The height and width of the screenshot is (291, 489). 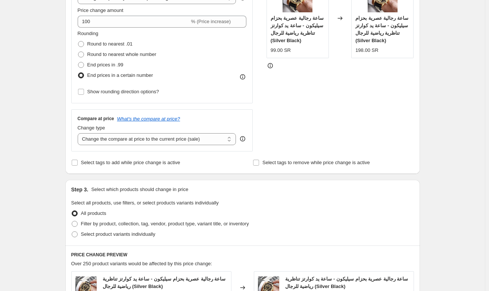 I want to click on span: Price change amount, so click(x=100, y=10).